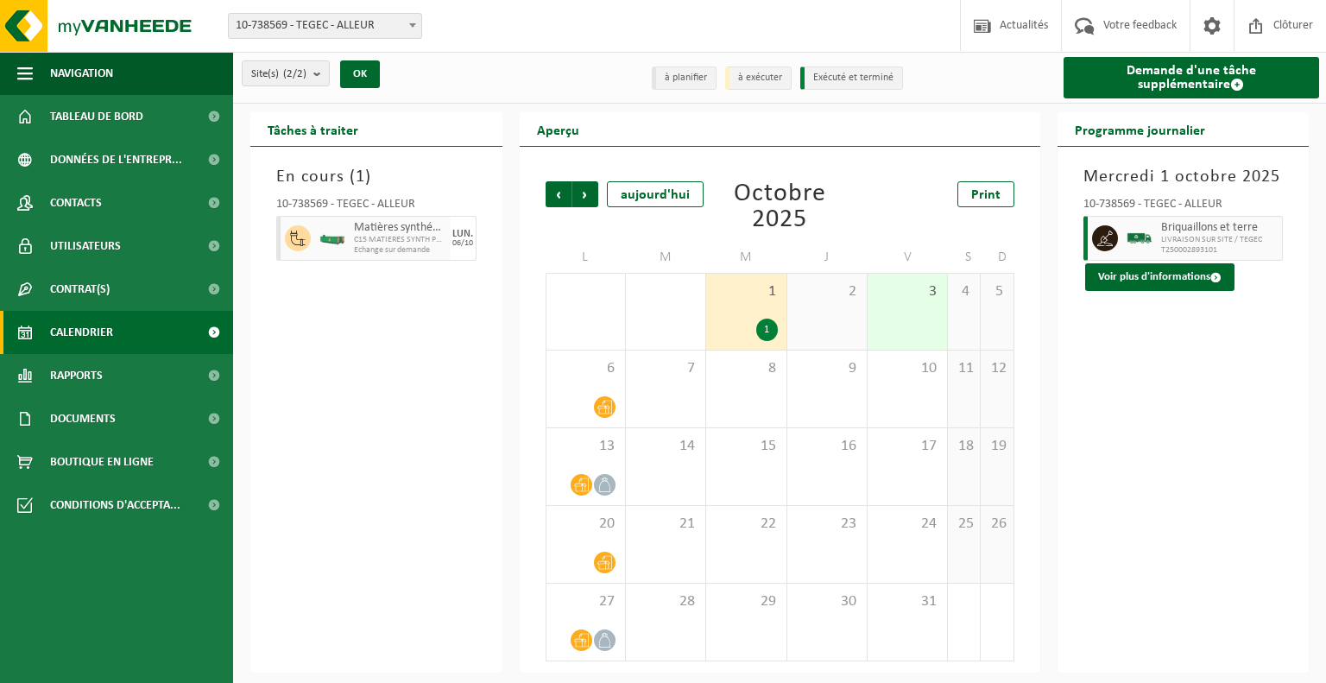 This screenshot has width=1326, height=683. What do you see at coordinates (332, 238) in the screenshot?
I see `img: HK-XC-15-GN-00` at bounding box center [332, 238].